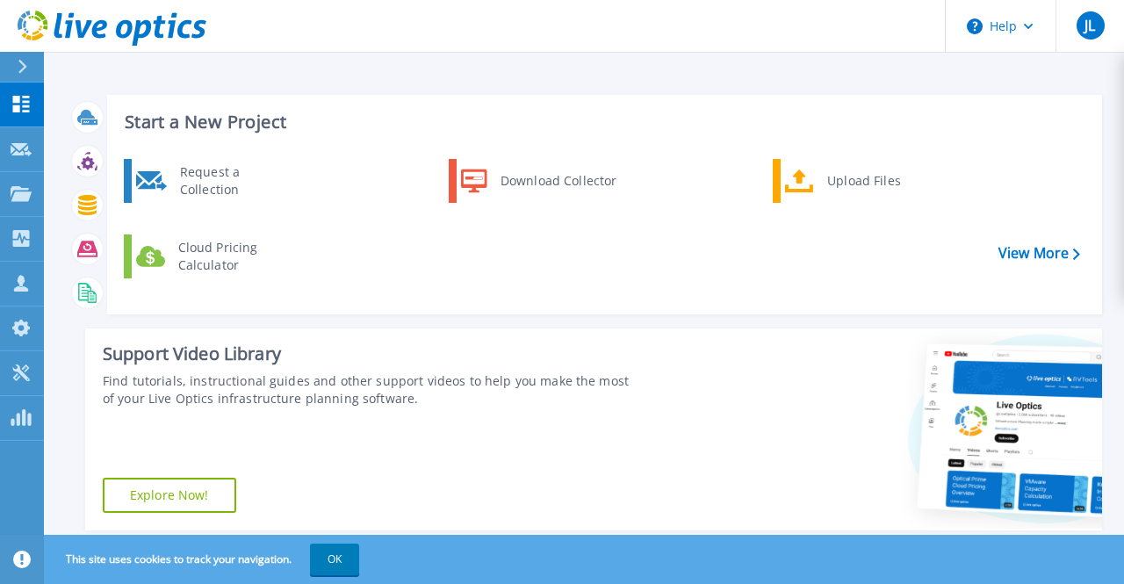 The width and height of the screenshot is (1124, 584). Describe the element at coordinates (204, 560) in the screenshot. I see `span: This site uses cookies to track your navigation.` at that location.